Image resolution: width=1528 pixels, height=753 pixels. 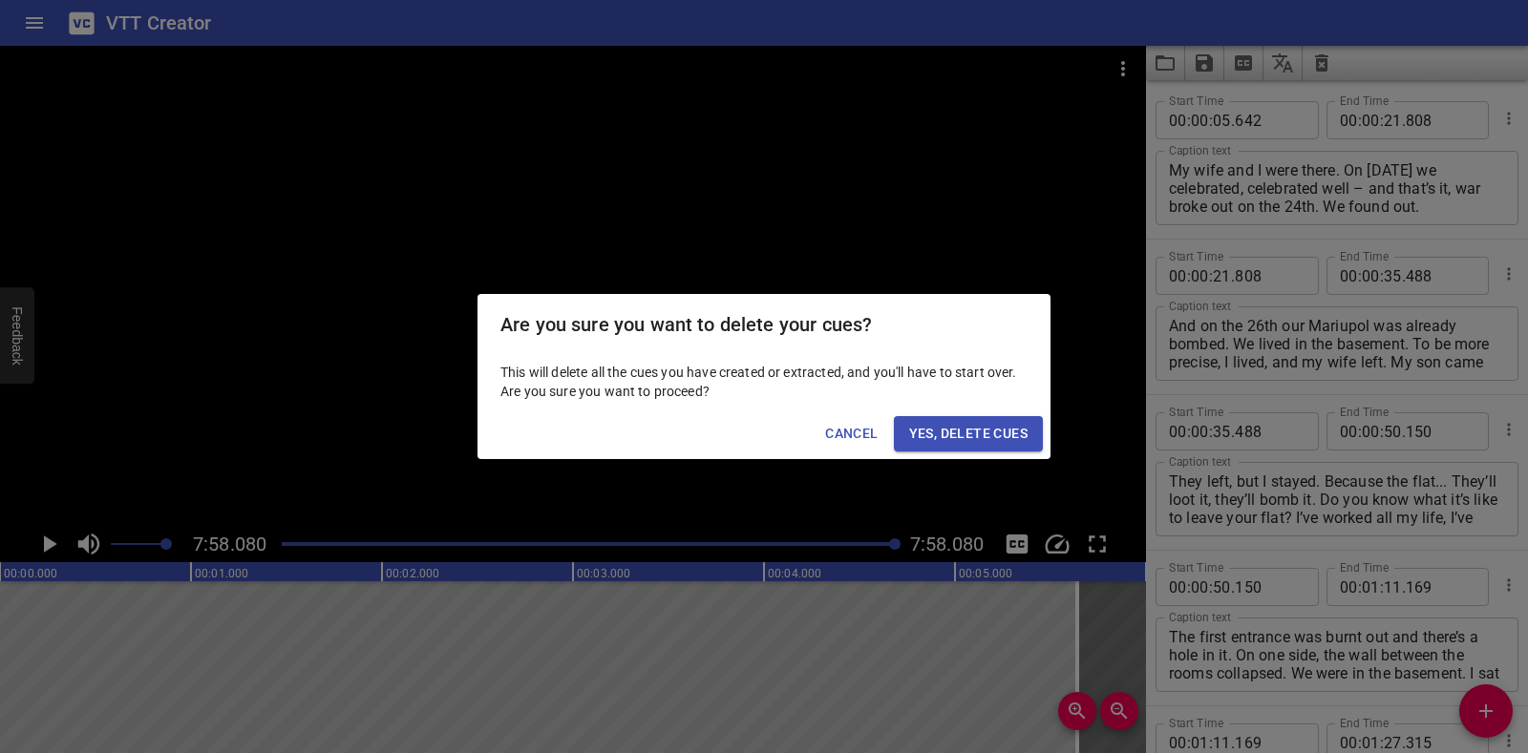 I want to click on span: Cancel, so click(x=851, y=433).